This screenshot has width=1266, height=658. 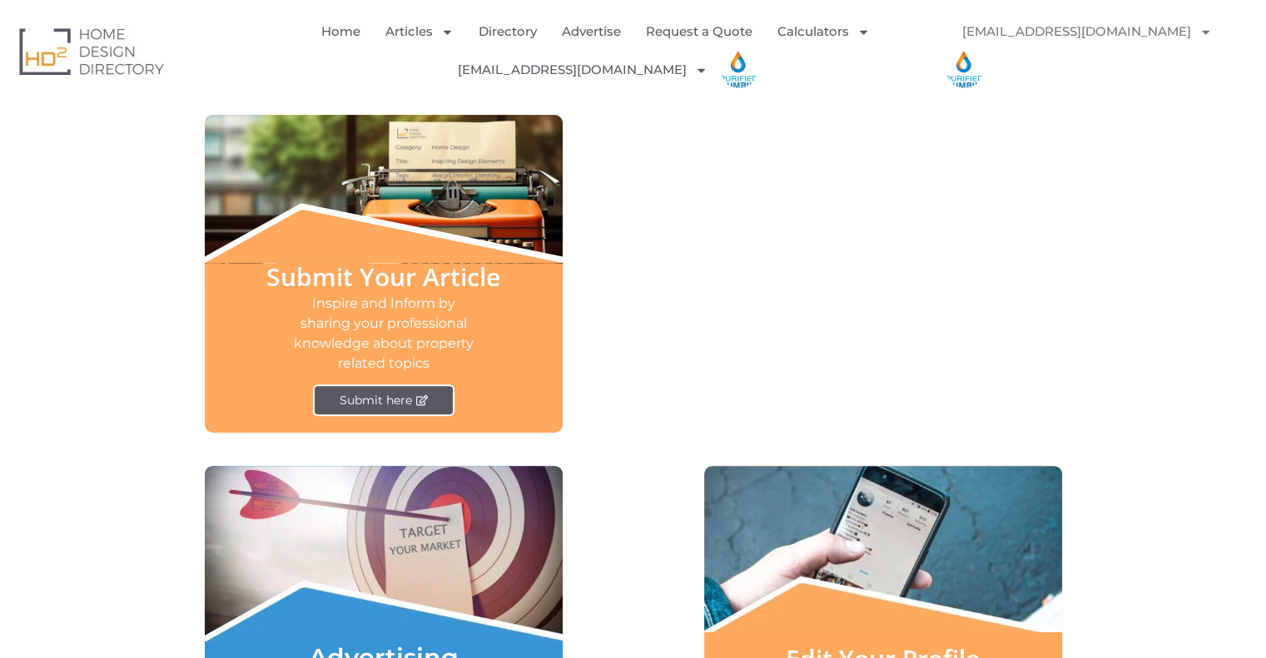 I want to click on a: Request a Quote, so click(x=699, y=32).